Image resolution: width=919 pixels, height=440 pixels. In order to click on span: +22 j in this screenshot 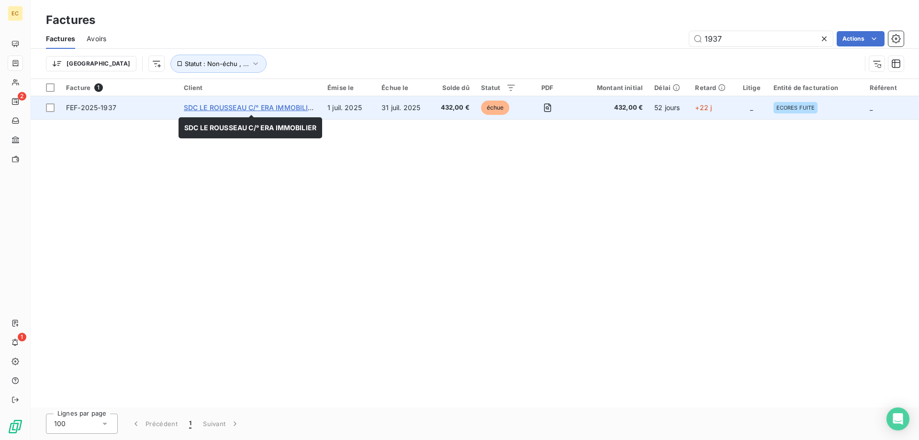, I will do `click(703, 107)`.